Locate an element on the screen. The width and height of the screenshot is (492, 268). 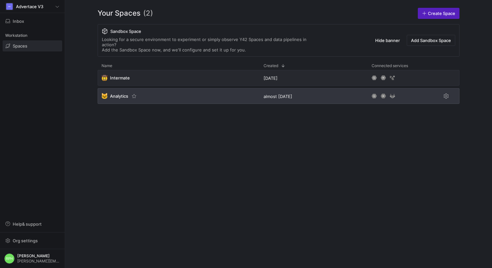
span: Create Space is located at coordinates (441, 13).